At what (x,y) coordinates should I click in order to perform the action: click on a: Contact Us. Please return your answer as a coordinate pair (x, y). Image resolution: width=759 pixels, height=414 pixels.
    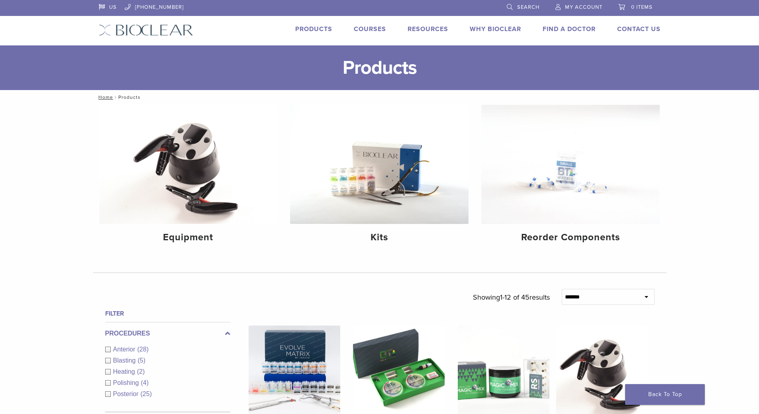
    Looking at the image, I should click on (638, 29).